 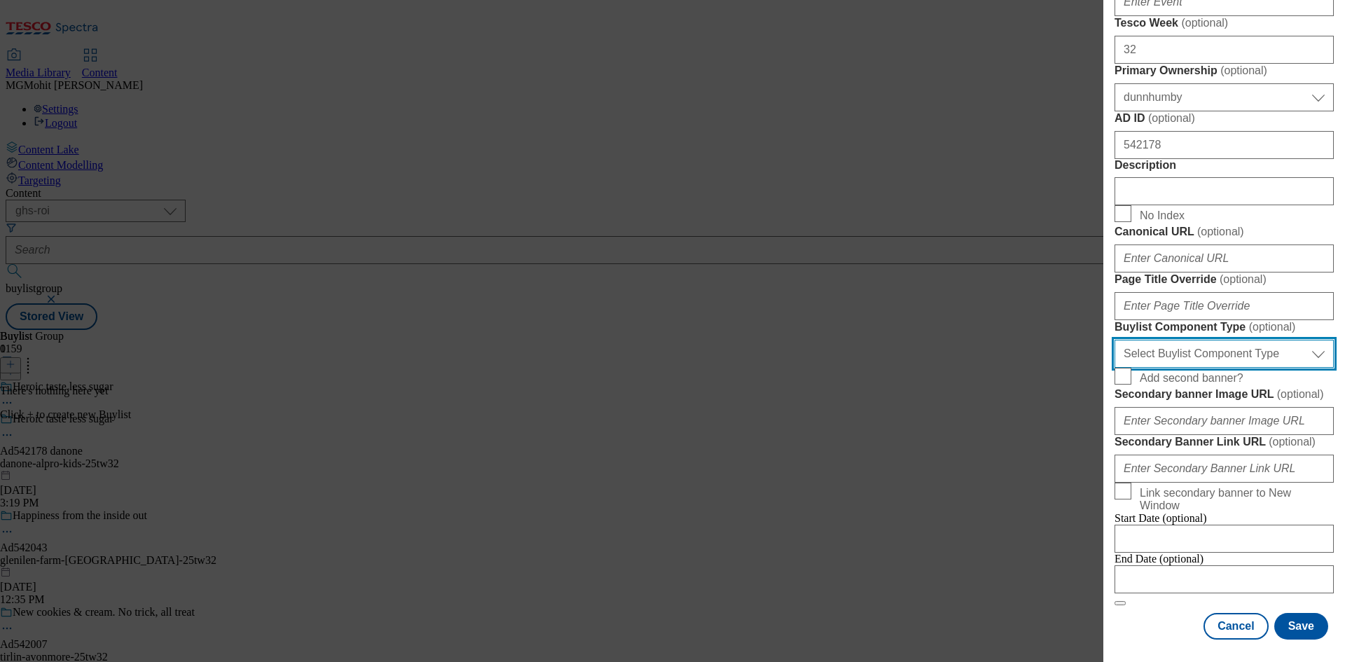 What do you see at coordinates (1223, 394) in the screenshot?
I see `label: Secondary banner Image URL` at bounding box center [1223, 394].